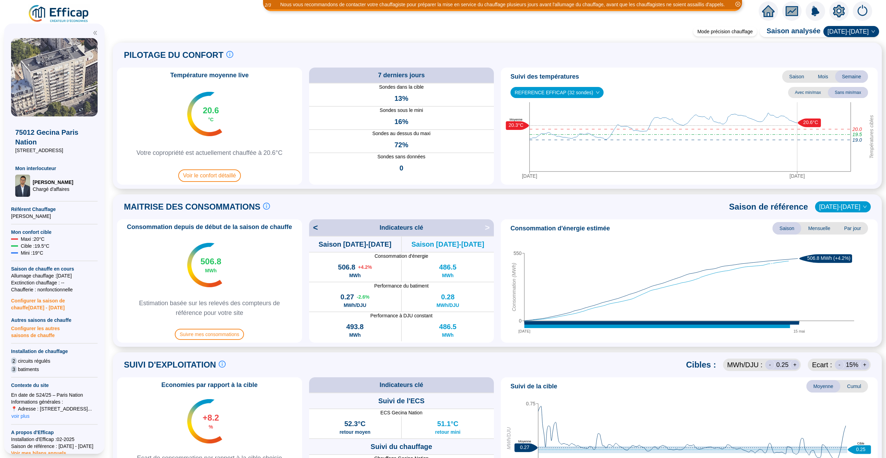  Describe the element at coordinates (402, 256) in the screenshot. I see `span: Consommation d'énergie` at that location.